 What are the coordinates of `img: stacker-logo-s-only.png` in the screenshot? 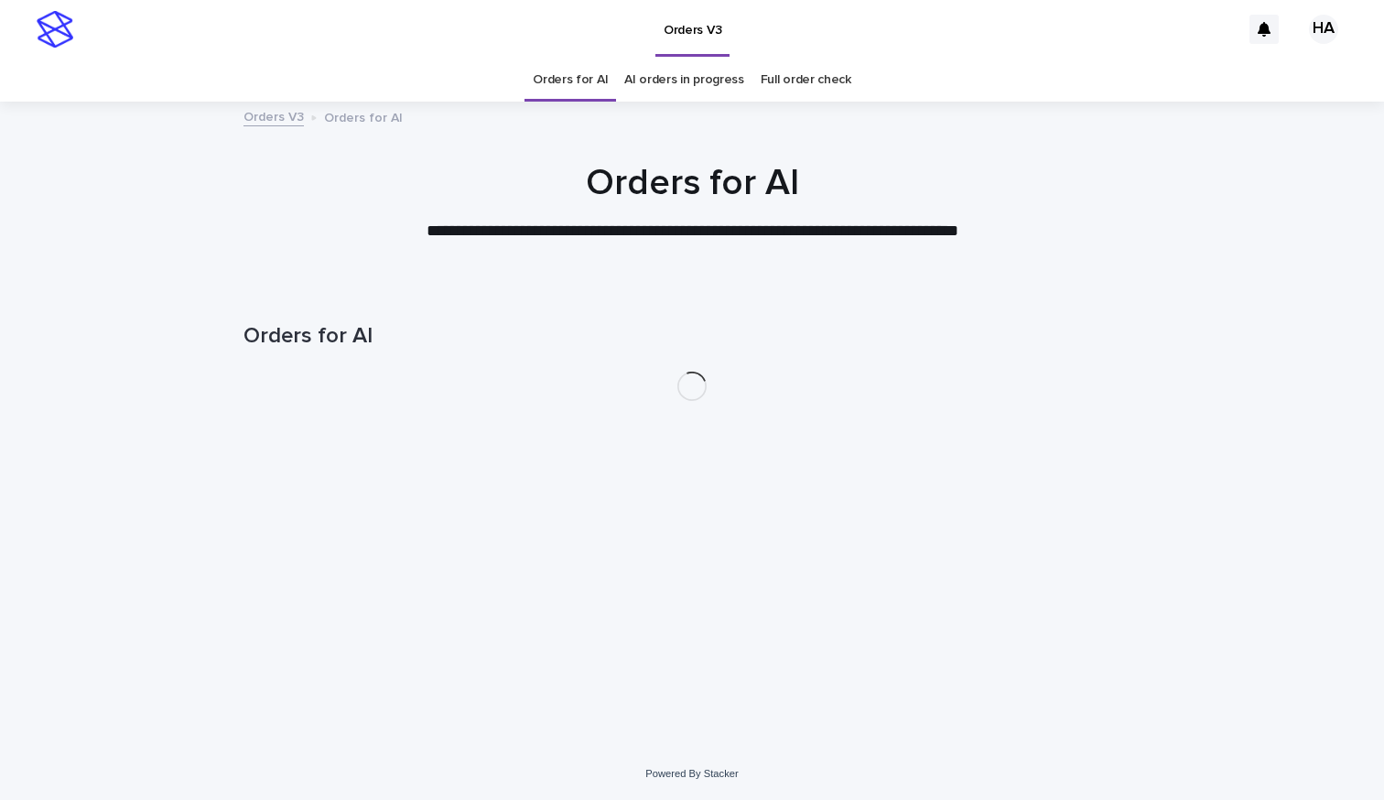 It's located at (55, 29).